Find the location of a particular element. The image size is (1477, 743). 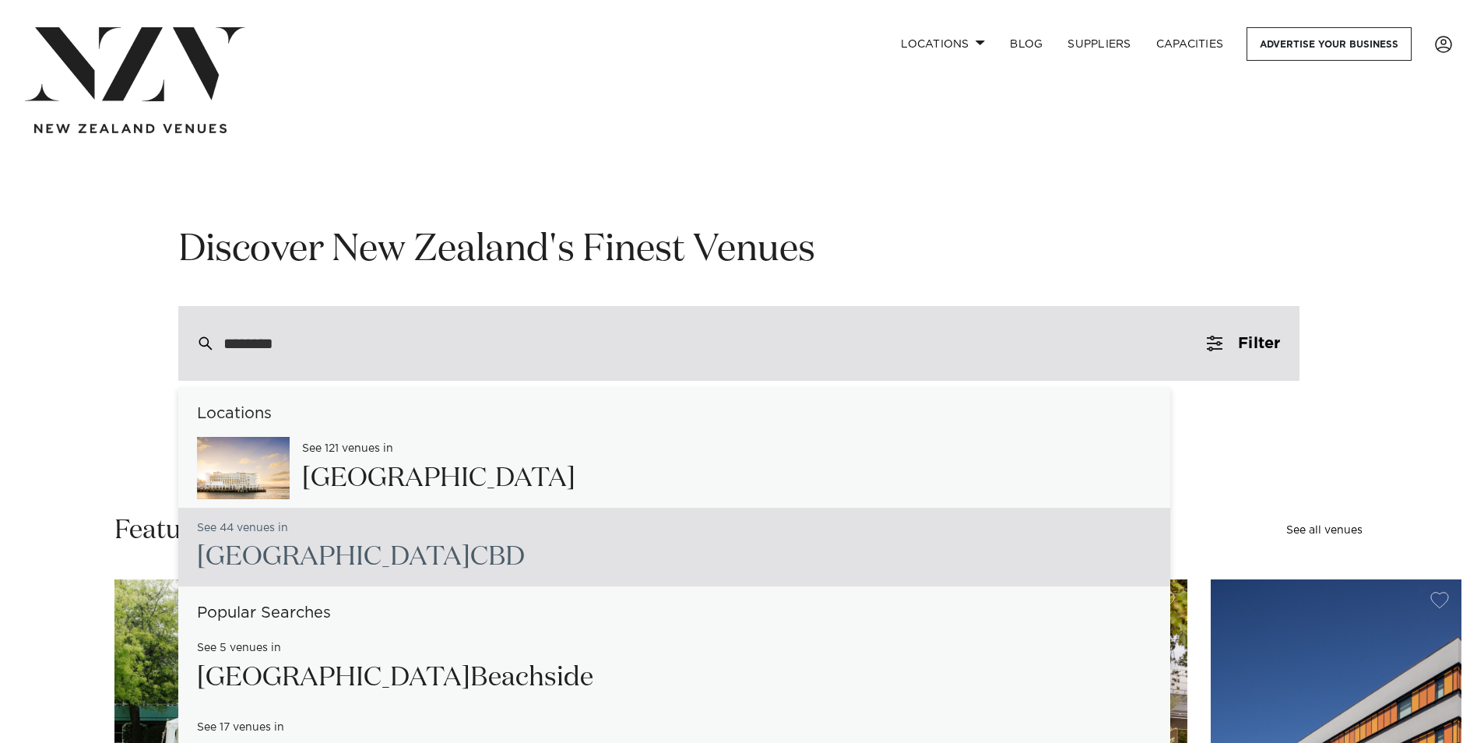

small: See 121 venues in is located at coordinates (347, 449).